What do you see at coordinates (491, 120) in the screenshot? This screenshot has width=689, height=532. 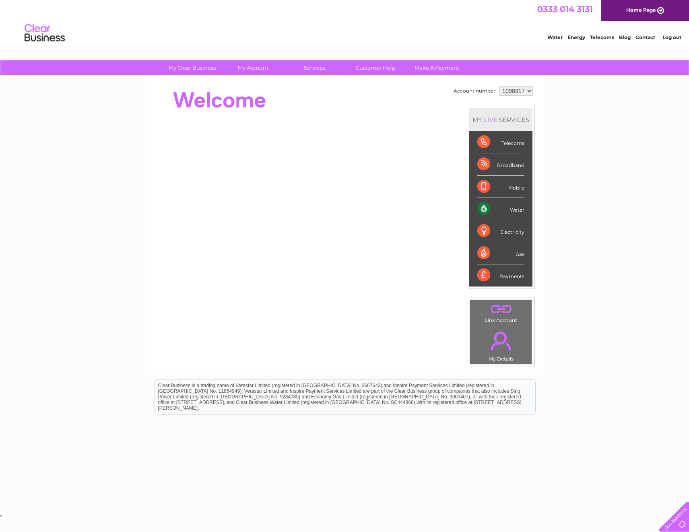 I see `div: LIVE` at bounding box center [491, 120].